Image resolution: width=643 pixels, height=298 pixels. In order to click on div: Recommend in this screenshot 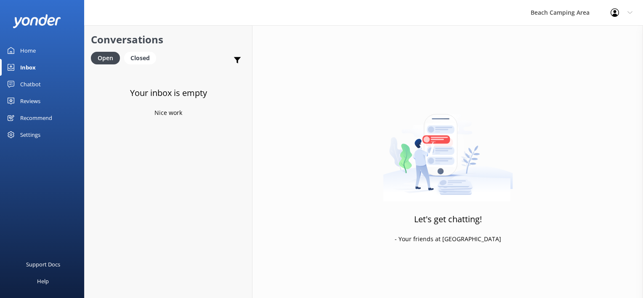, I will do `click(36, 118)`.